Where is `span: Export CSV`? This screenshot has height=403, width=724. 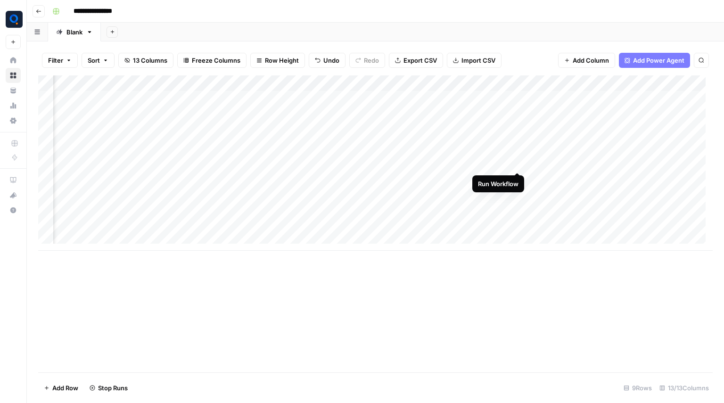 span: Export CSV is located at coordinates (420, 60).